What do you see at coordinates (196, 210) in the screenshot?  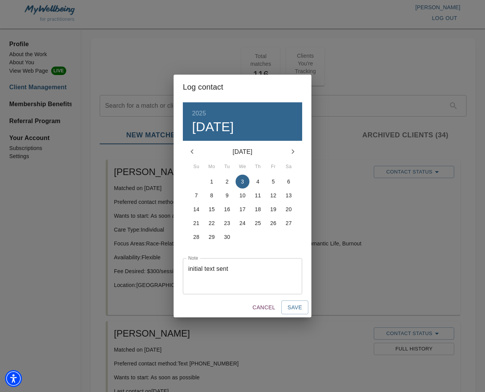 I see `button: 14` at bounding box center [196, 210].